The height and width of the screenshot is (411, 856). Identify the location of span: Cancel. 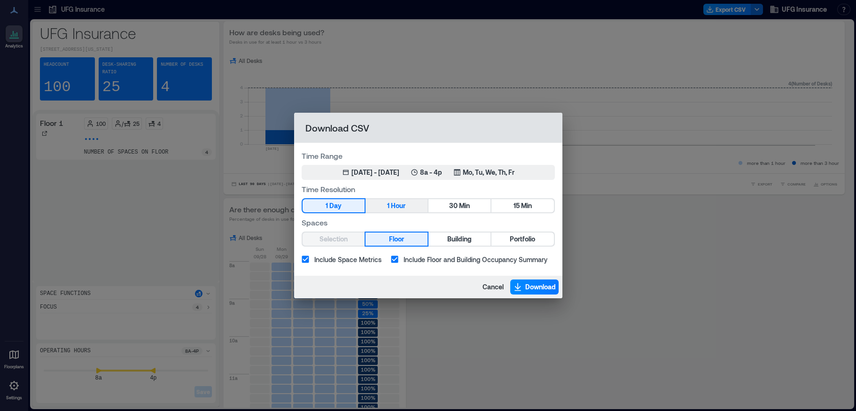
(493, 287).